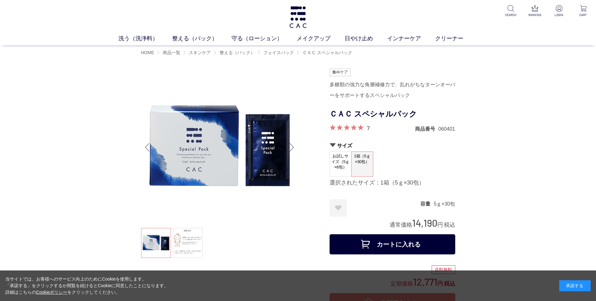 The image size is (596, 301). What do you see at coordinates (362, 160) in the screenshot?
I see `span: 1箱（5ｇ×30包）` at bounding box center [362, 160].